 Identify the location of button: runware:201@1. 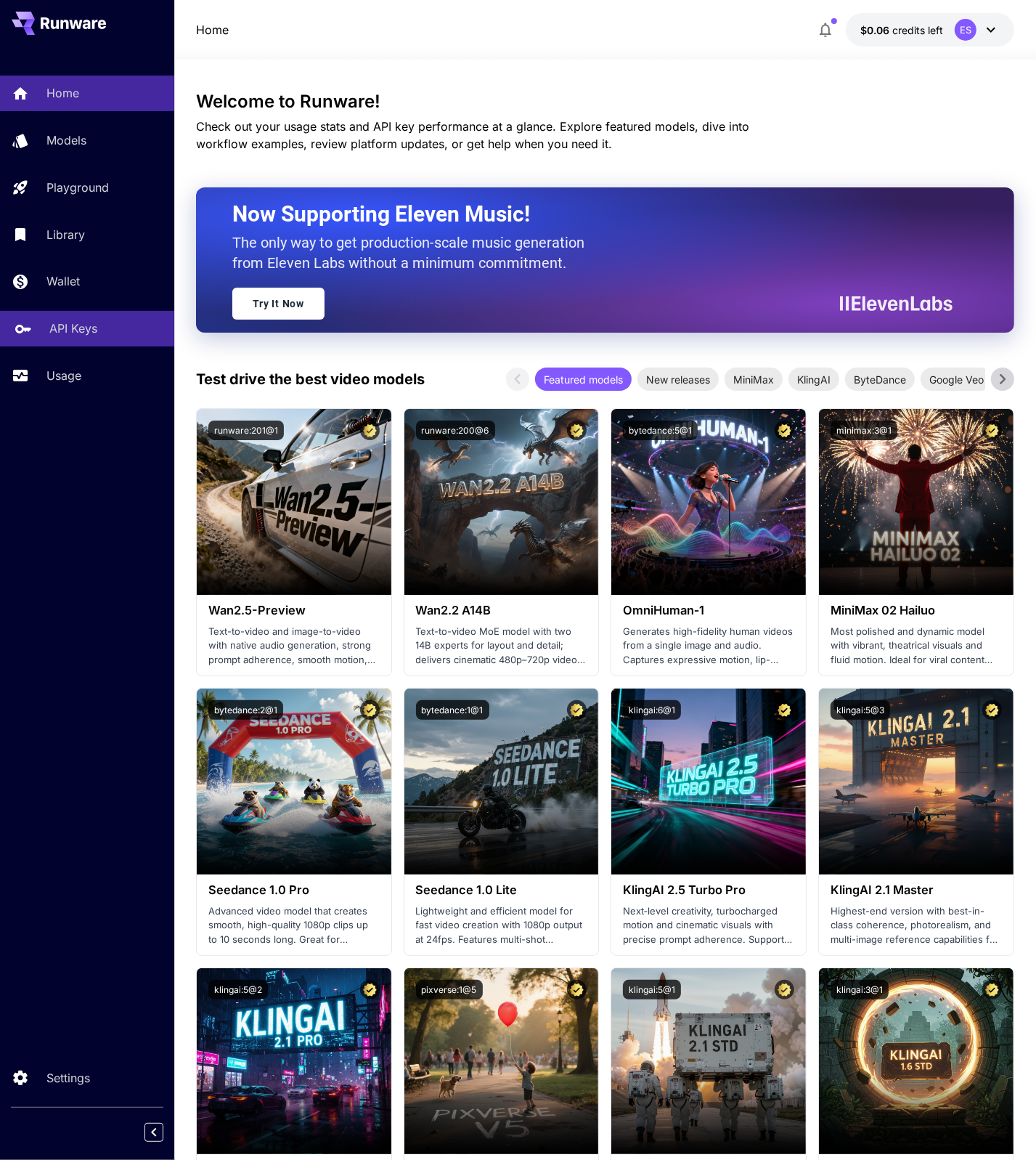
(246, 430).